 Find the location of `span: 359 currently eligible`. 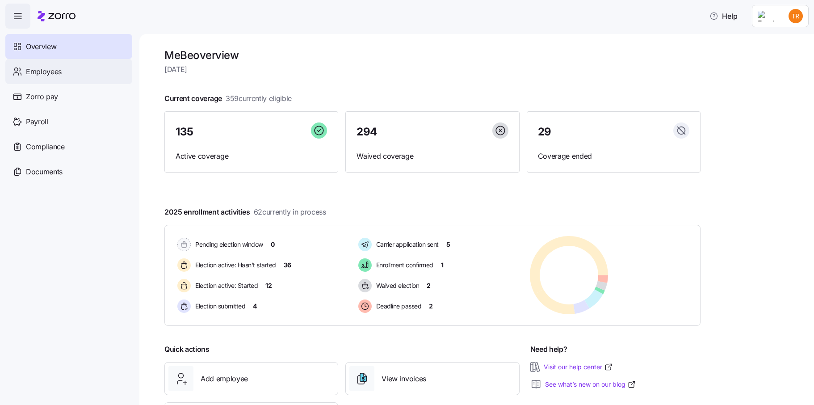

span: 359 currently eligible is located at coordinates (259, 98).